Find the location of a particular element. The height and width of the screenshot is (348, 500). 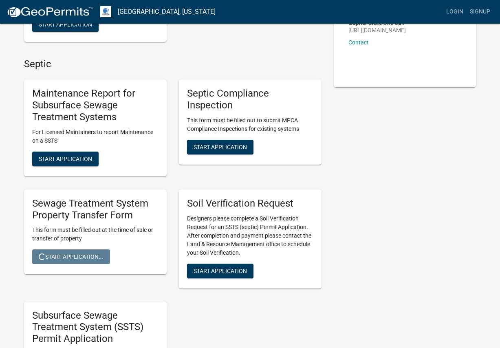

p: This form must be filled out at the time of sale or transfer of property is located at coordinates (95, 234).